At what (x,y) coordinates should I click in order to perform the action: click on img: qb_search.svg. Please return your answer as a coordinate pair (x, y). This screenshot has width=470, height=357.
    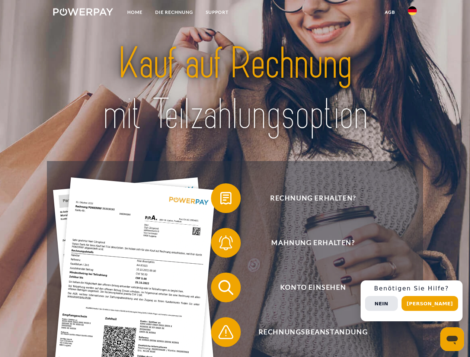
    Looking at the image, I should click on (226, 288).